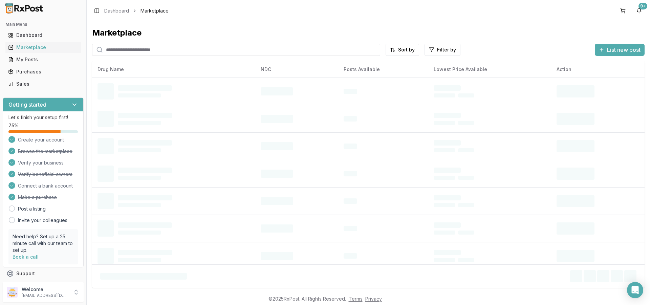  Describe the element at coordinates (43, 274) in the screenshot. I see `button: Support` at that location.